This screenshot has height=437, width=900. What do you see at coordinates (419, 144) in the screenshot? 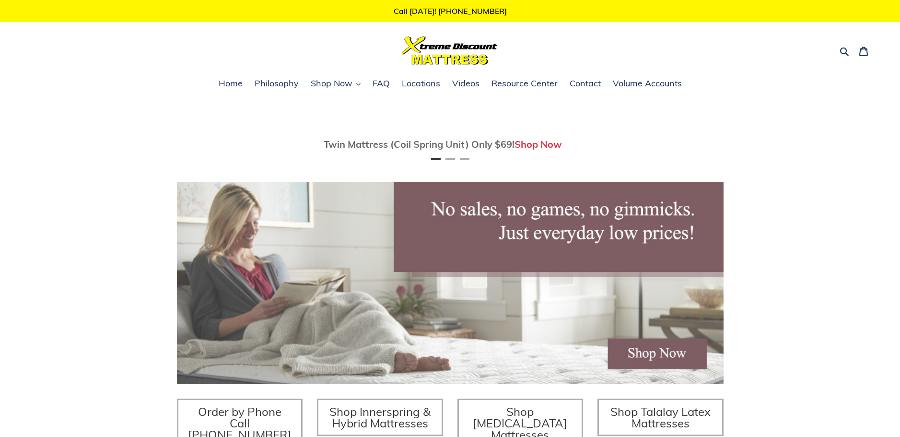
I see `span: Twin Mattress (Coil Spring Unit) Only $69!` at bounding box center [419, 144].